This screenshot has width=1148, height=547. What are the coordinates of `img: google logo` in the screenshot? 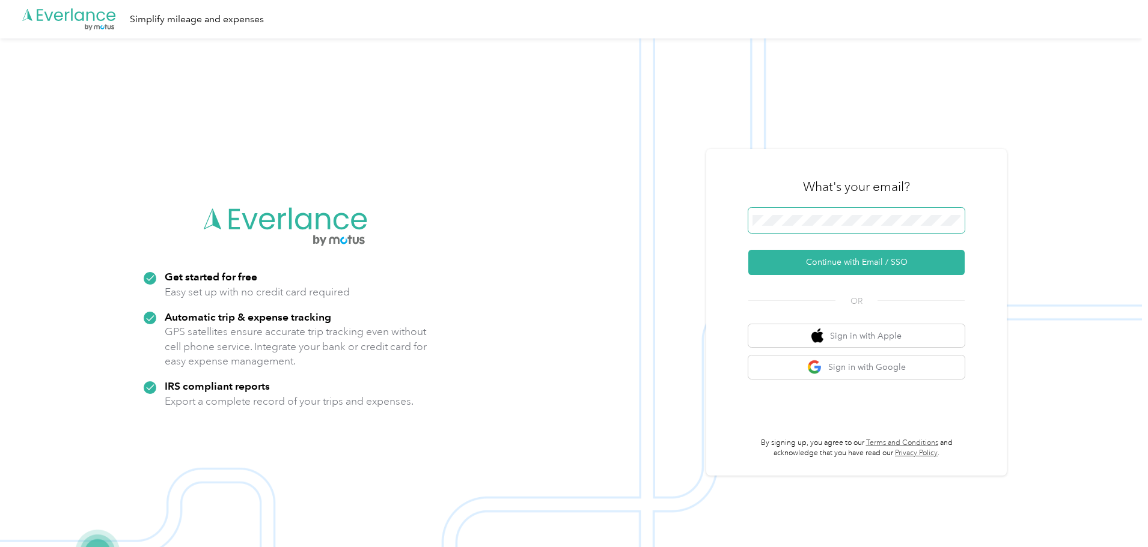 It's located at (814, 367).